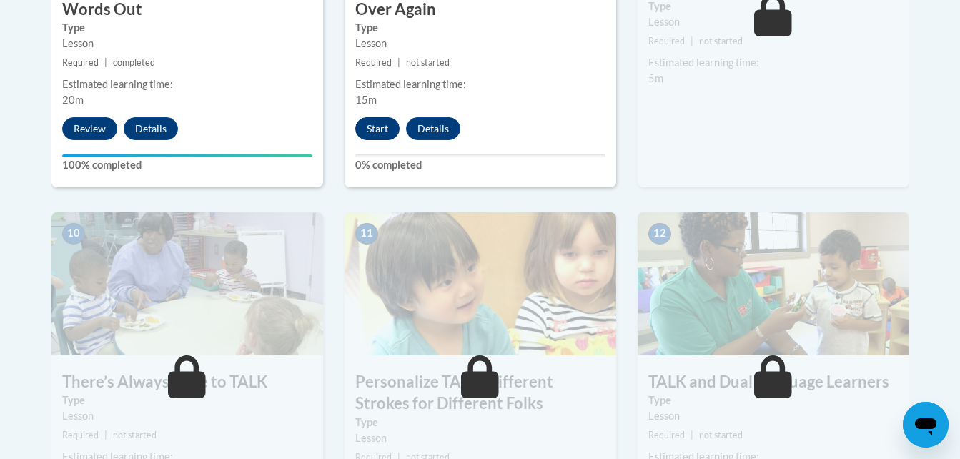 The width and height of the screenshot is (960, 459). Describe the element at coordinates (773, 382) in the screenshot. I see `h3: TALK and Dual Language Learners` at that location.